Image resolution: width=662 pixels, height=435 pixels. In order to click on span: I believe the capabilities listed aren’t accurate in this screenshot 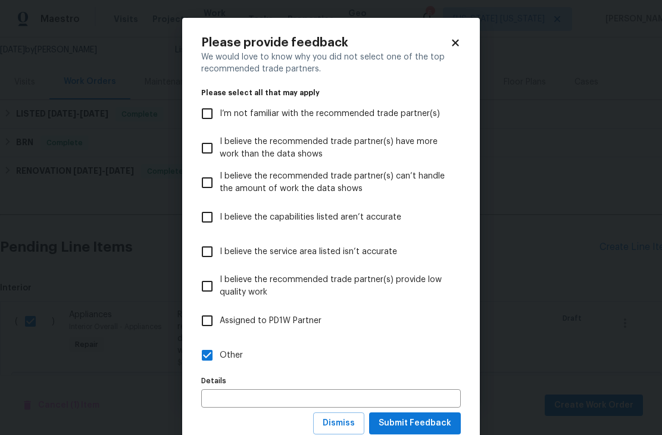, I will do `click(310, 217)`.